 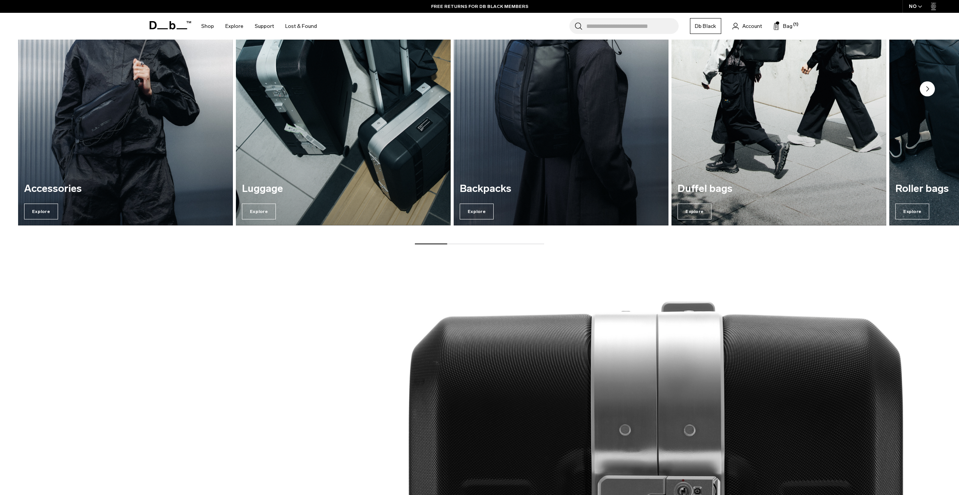 I want to click on h3: Backpacks, so click(x=561, y=189).